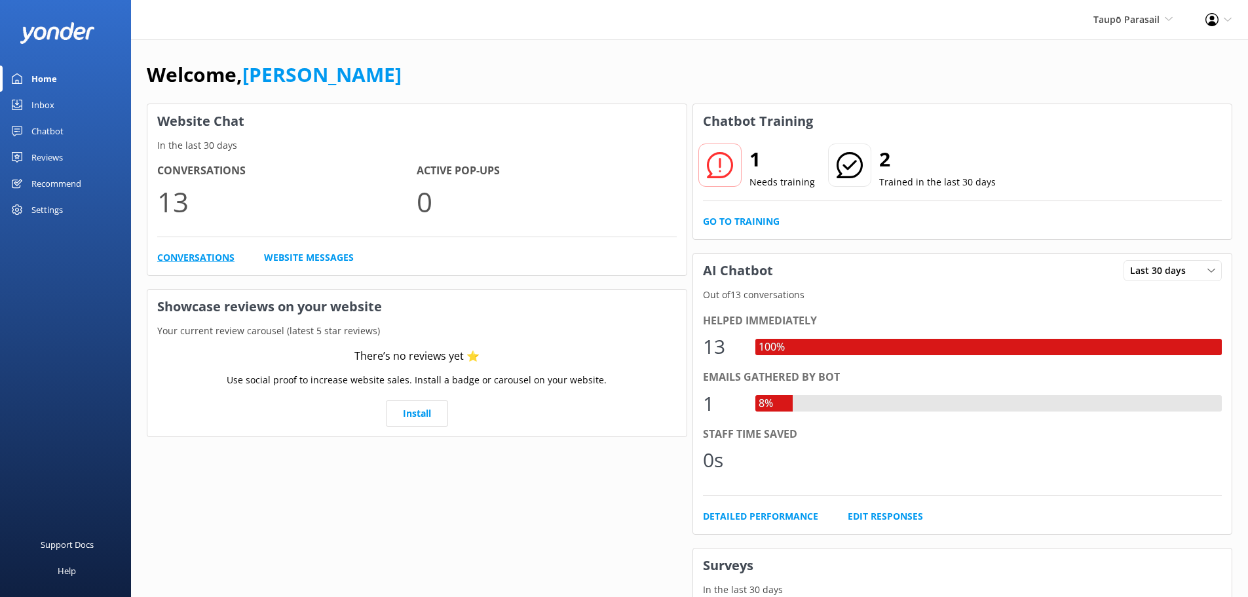 The image size is (1248, 597). Describe the element at coordinates (57, 33) in the screenshot. I see `img: yonder-white-logo.png` at that location.